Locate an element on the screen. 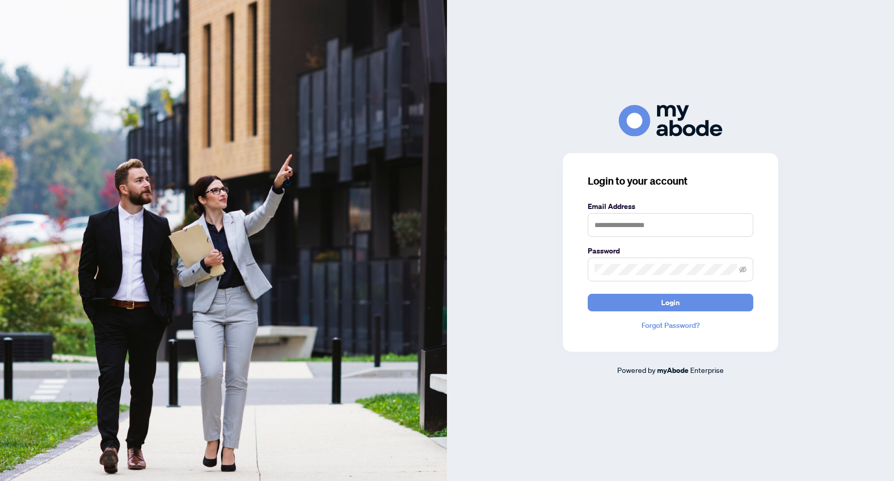 This screenshot has height=481, width=894. span: Enterprise is located at coordinates (707, 370).